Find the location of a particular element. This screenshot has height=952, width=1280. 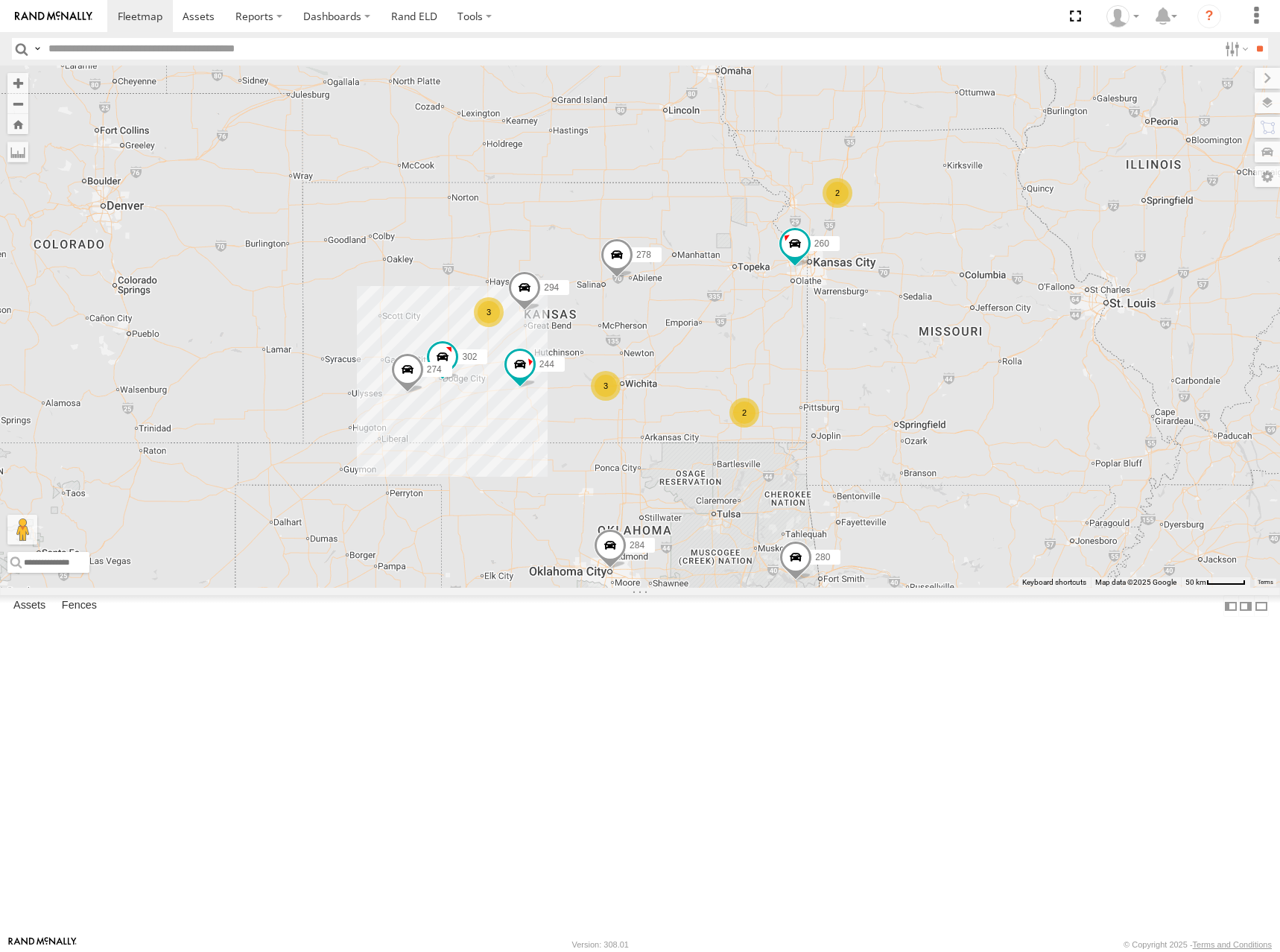

button: Drag Pegman onto the map to open Street View is located at coordinates (23, 530).